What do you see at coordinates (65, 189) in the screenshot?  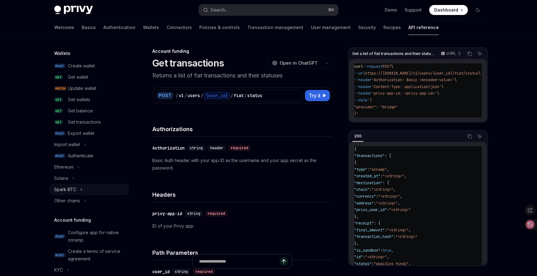 I see `div: Spark BTC` at bounding box center [65, 189].